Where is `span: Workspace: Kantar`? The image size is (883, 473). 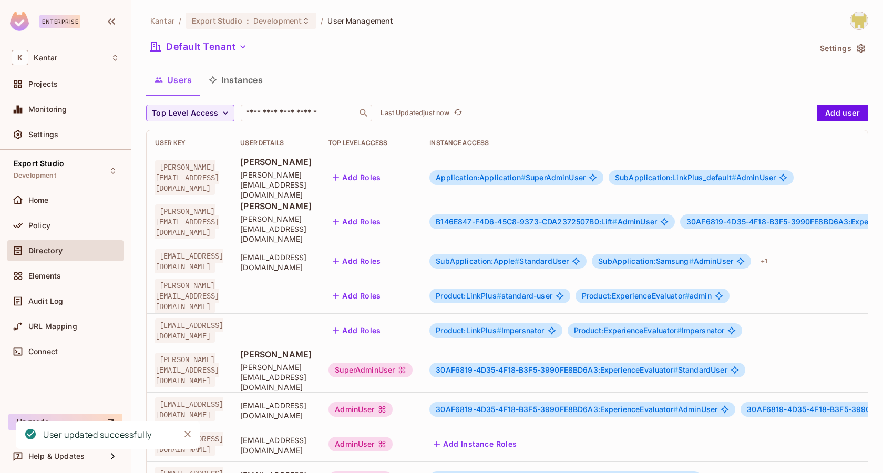 span: Workspace: Kantar is located at coordinates (45, 58).